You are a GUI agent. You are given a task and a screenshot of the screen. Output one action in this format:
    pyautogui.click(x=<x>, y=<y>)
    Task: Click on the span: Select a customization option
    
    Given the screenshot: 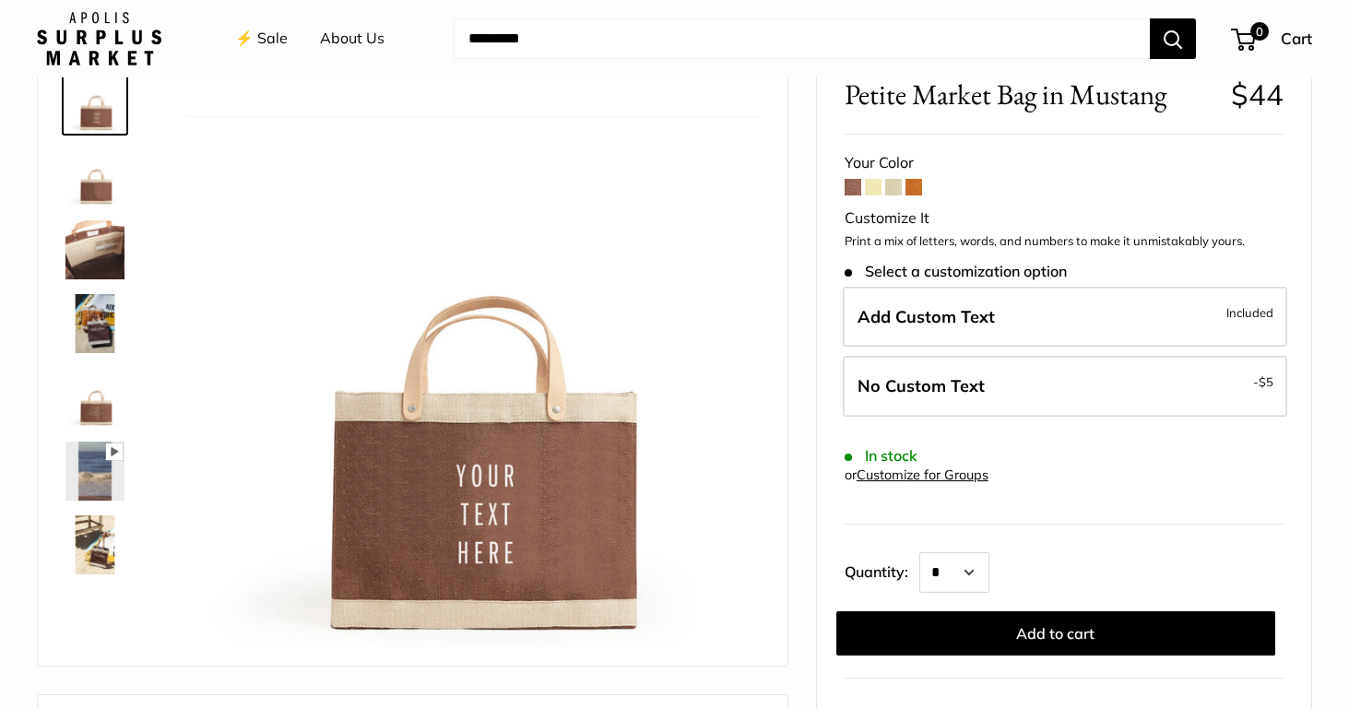 What is the action you would take?
    pyautogui.click(x=955, y=271)
    